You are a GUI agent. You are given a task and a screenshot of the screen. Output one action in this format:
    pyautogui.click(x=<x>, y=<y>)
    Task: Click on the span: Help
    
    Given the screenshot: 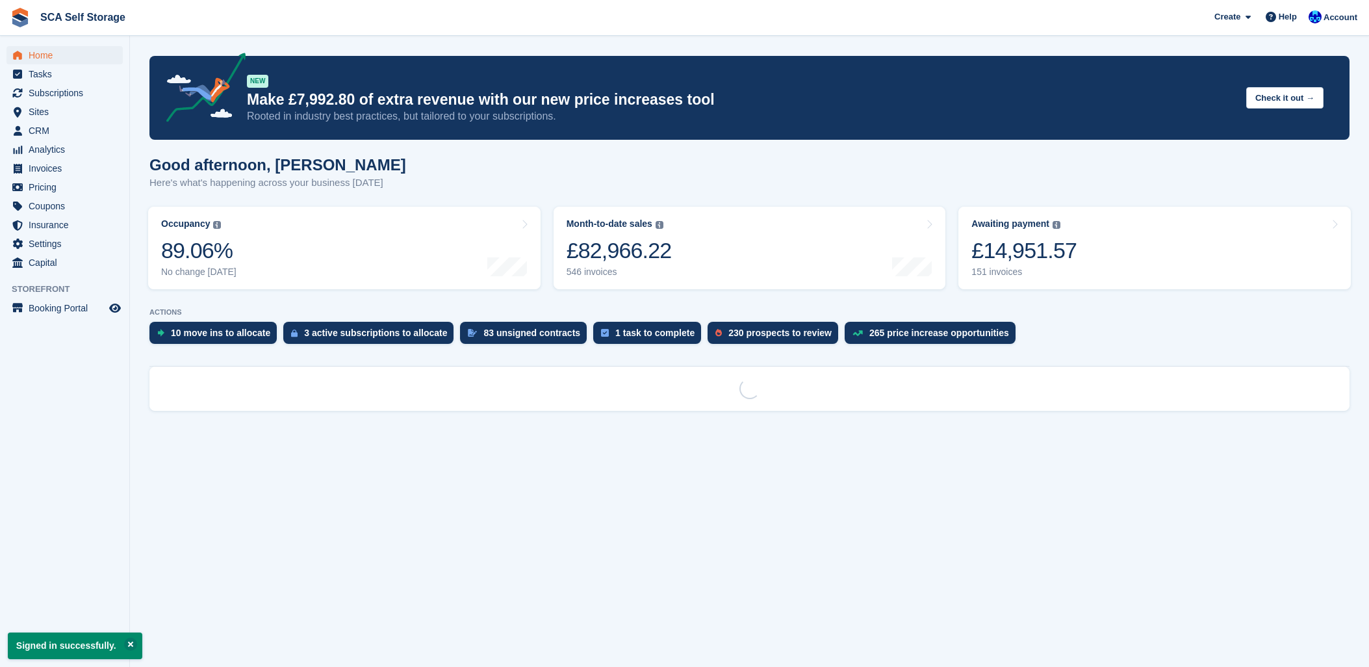 What is the action you would take?
    pyautogui.click(x=1288, y=17)
    